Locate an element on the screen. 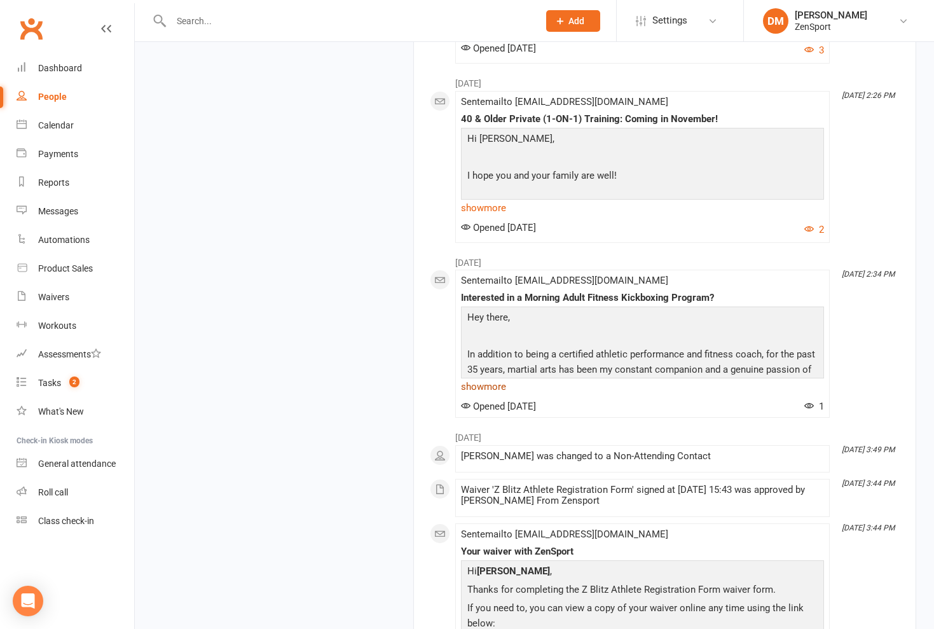 This screenshot has height=629, width=934. a: Reports is located at coordinates (75, 183).